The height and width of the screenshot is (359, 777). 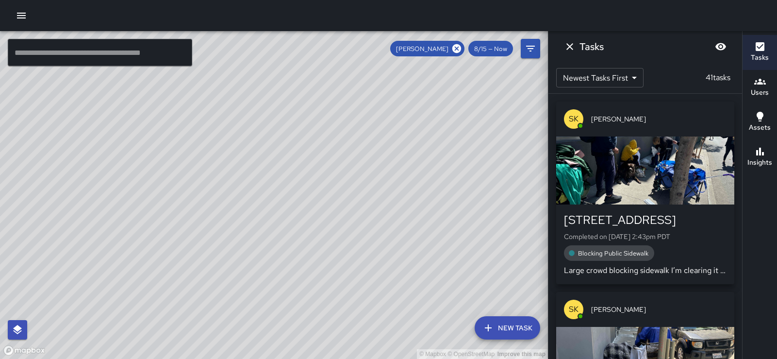 What do you see at coordinates (759, 128) in the screenshot?
I see `h6: Assets` at bounding box center [759, 128].